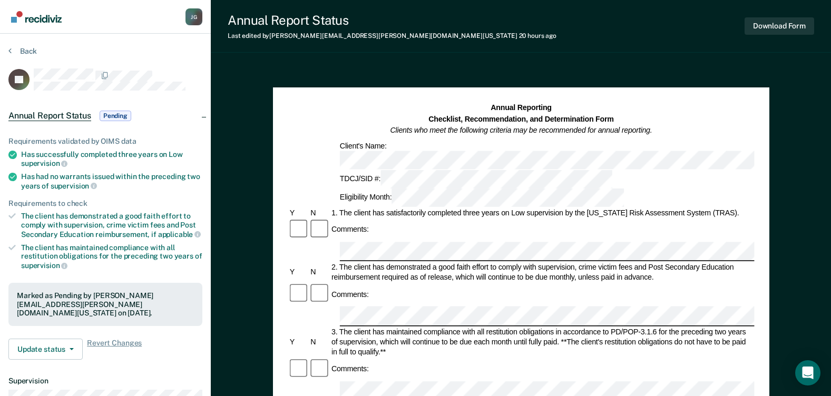 The height and width of the screenshot is (396, 831). What do you see at coordinates (36, 17) in the screenshot?
I see `img: Recidiviz` at bounding box center [36, 17].